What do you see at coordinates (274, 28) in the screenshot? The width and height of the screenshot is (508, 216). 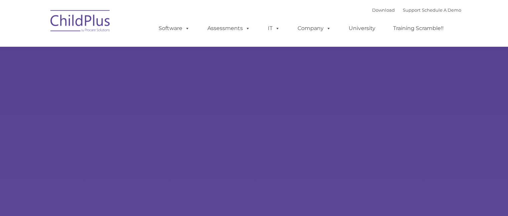 I see `a: IT` at bounding box center [274, 28].